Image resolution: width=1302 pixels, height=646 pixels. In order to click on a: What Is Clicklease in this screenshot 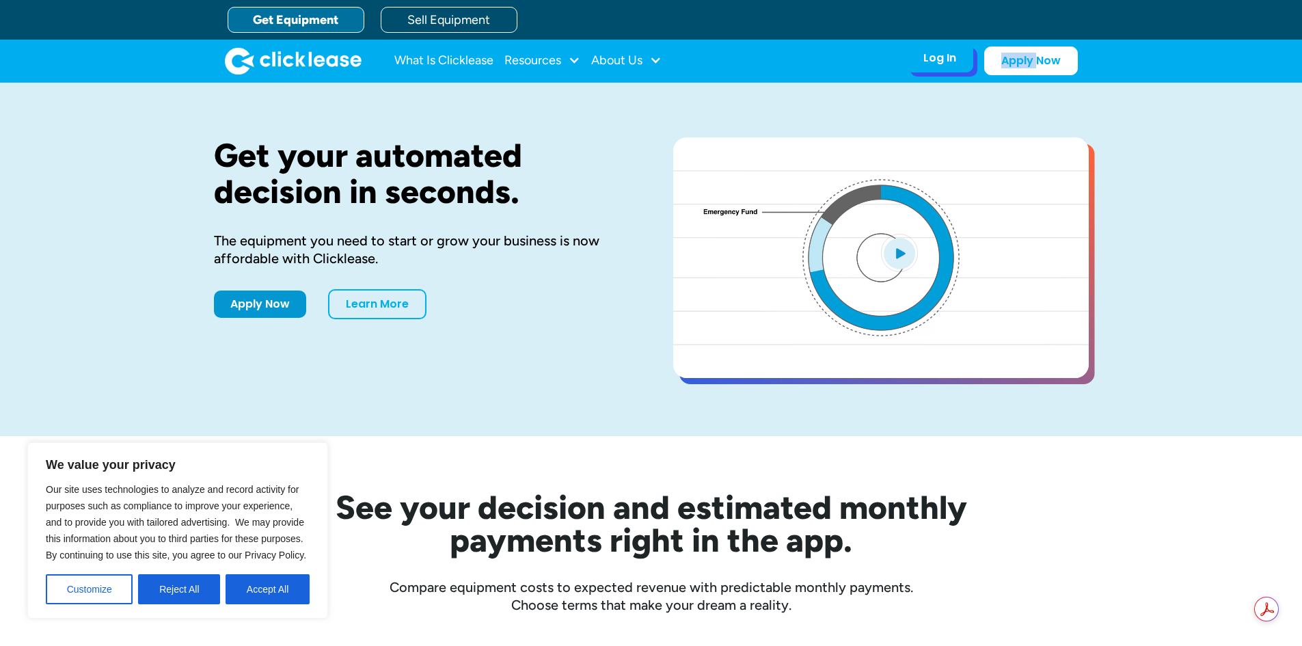, I will do `click(444, 61)`.